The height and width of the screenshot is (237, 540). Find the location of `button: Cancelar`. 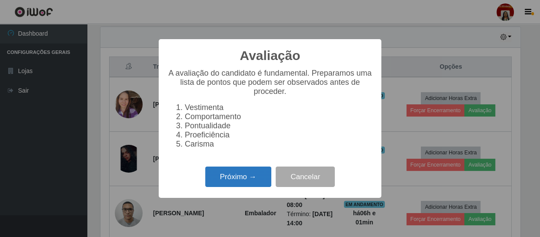

button: Cancelar is located at coordinates (305, 177).